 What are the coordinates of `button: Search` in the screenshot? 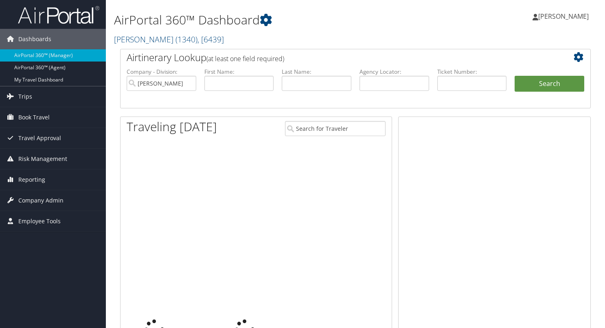 It's located at (550, 84).